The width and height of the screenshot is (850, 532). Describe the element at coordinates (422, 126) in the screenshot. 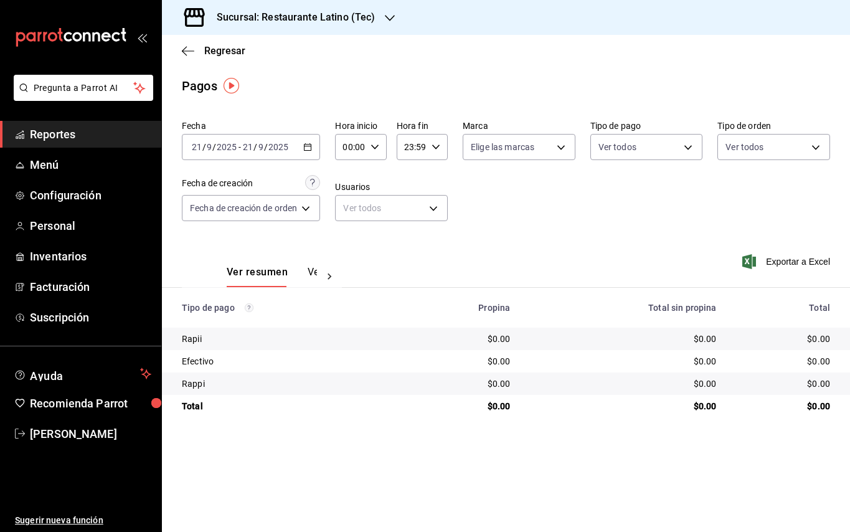

I see `label: Hora fin` at that location.